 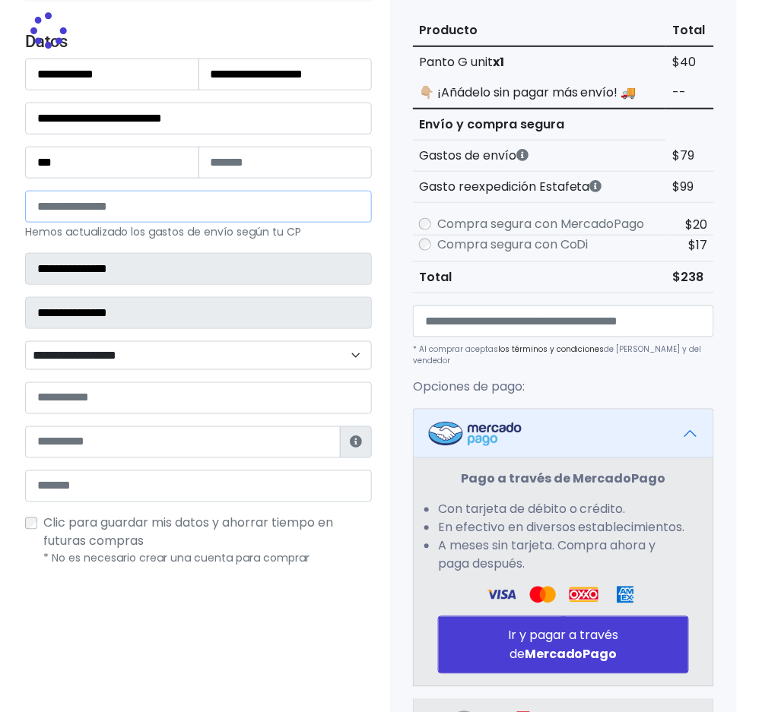 What do you see at coordinates (522, 155) in the screenshot?
I see `i: Los gastos de envío dependen de códigos postales. ¡Te puedes llevar más productos en un solo envío !` at bounding box center [522, 155].